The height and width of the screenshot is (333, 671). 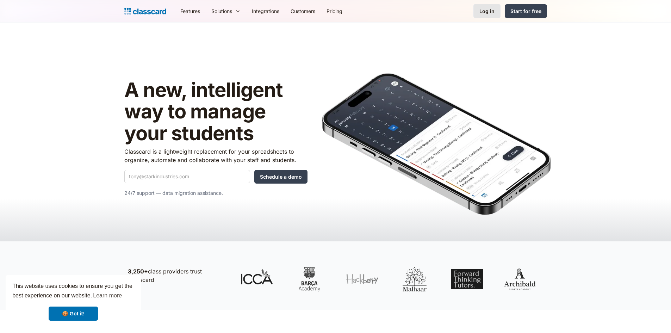 What do you see at coordinates (216, 193) in the screenshot?
I see `p: 24/7 support — data migration assistance.` at bounding box center [216, 193].